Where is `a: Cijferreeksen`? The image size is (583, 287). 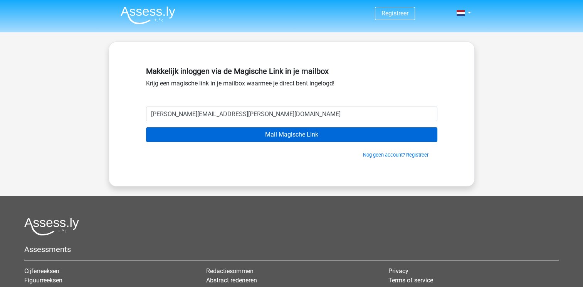
a: Cijferreeksen is located at coordinates (42, 271).